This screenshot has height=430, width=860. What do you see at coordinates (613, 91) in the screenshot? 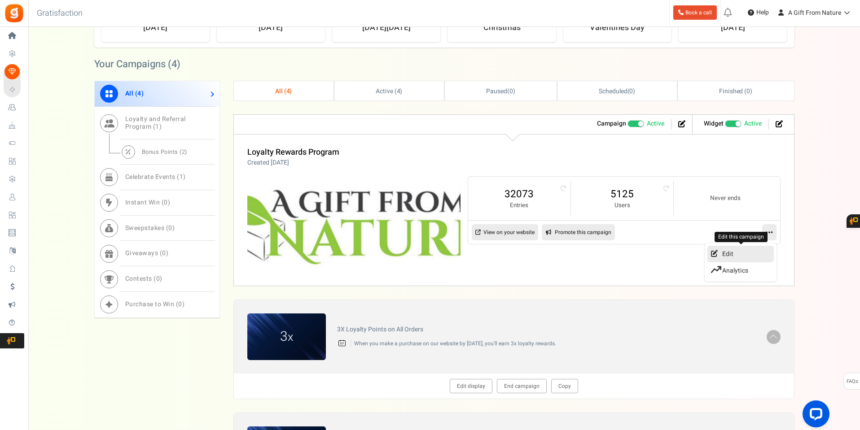
I see `span: Scheduled` at bounding box center [613, 91].